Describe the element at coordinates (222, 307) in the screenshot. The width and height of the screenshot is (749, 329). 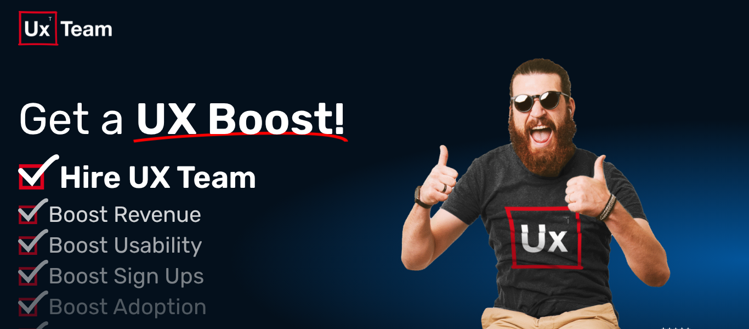
I see `p: Boost Adoption` at that location.